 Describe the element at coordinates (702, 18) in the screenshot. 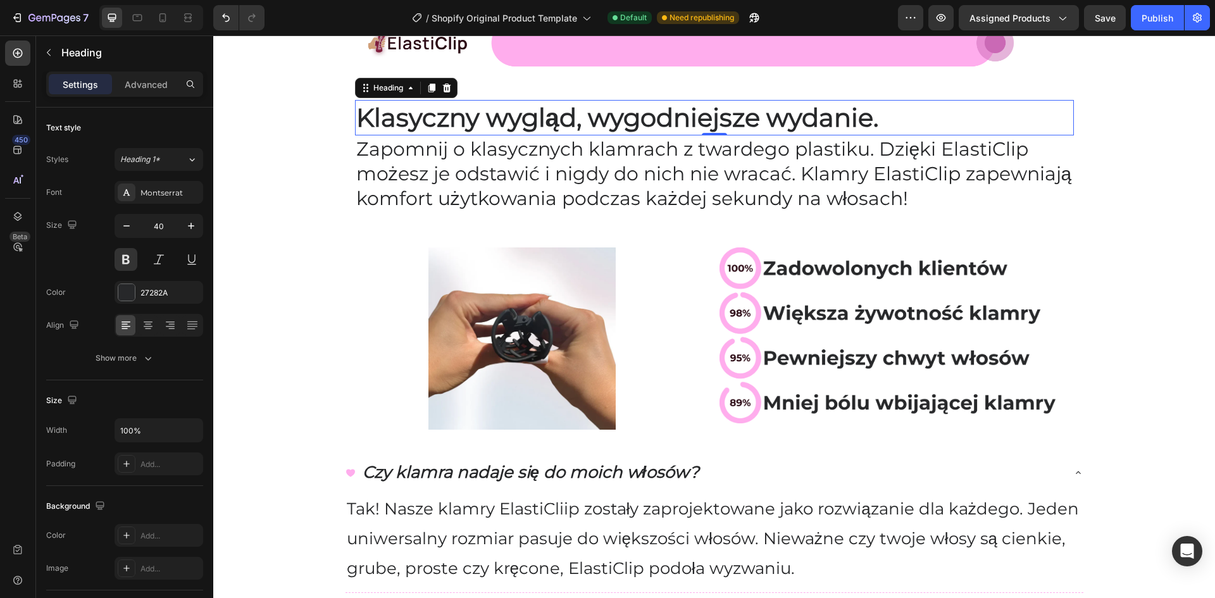

I see `span: Need republishing` at that location.